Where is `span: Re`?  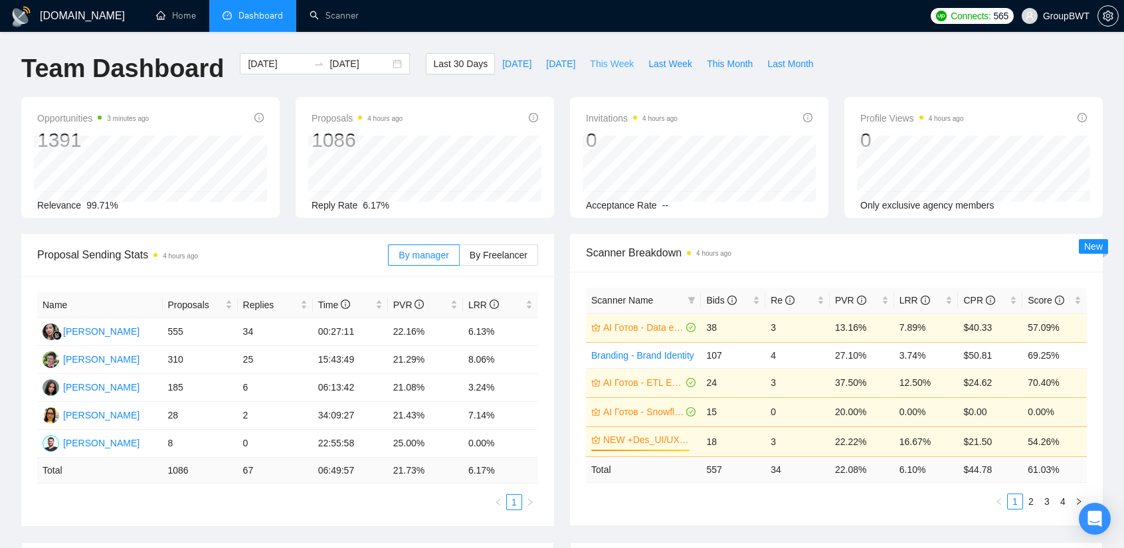
span: Re is located at coordinates (782, 300).